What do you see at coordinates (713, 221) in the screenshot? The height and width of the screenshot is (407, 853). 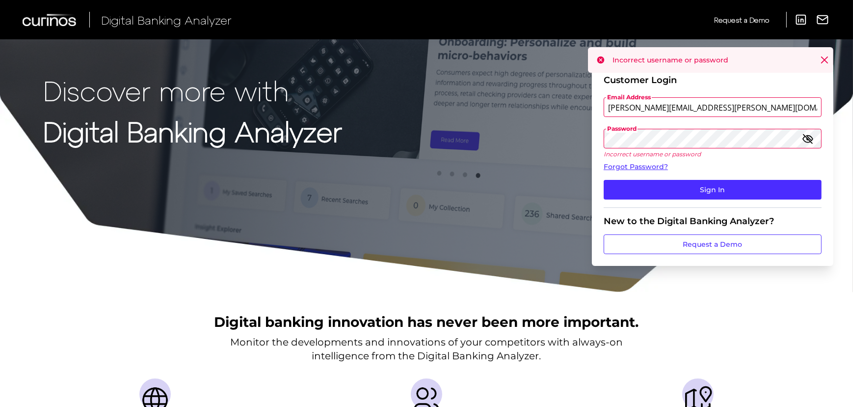 I see `div: New to the Digital Banking Analyzer?` at bounding box center [713, 221].